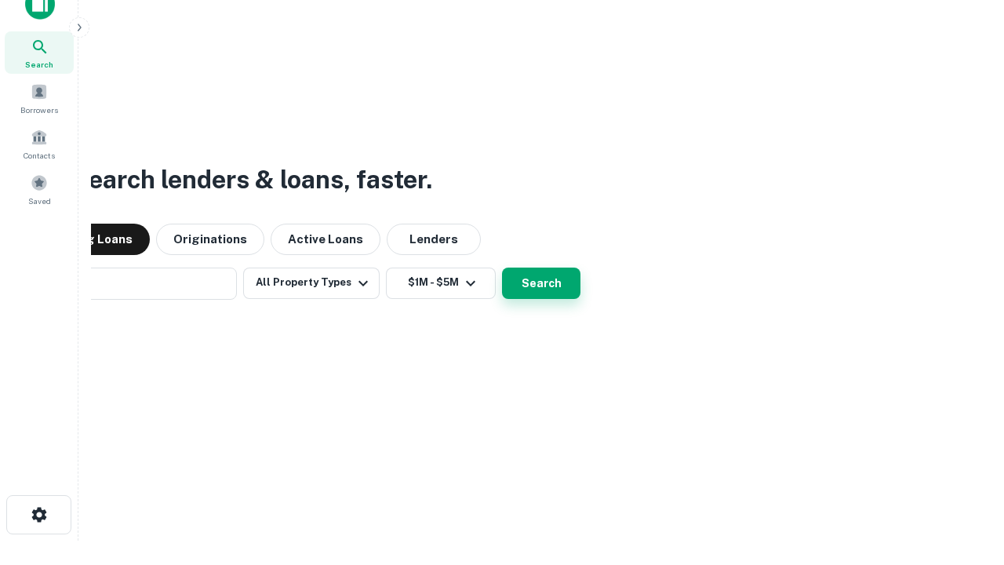  Describe the element at coordinates (252, 180) in the screenshot. I see `h3: Search lenders & loans, faster.` at that location.